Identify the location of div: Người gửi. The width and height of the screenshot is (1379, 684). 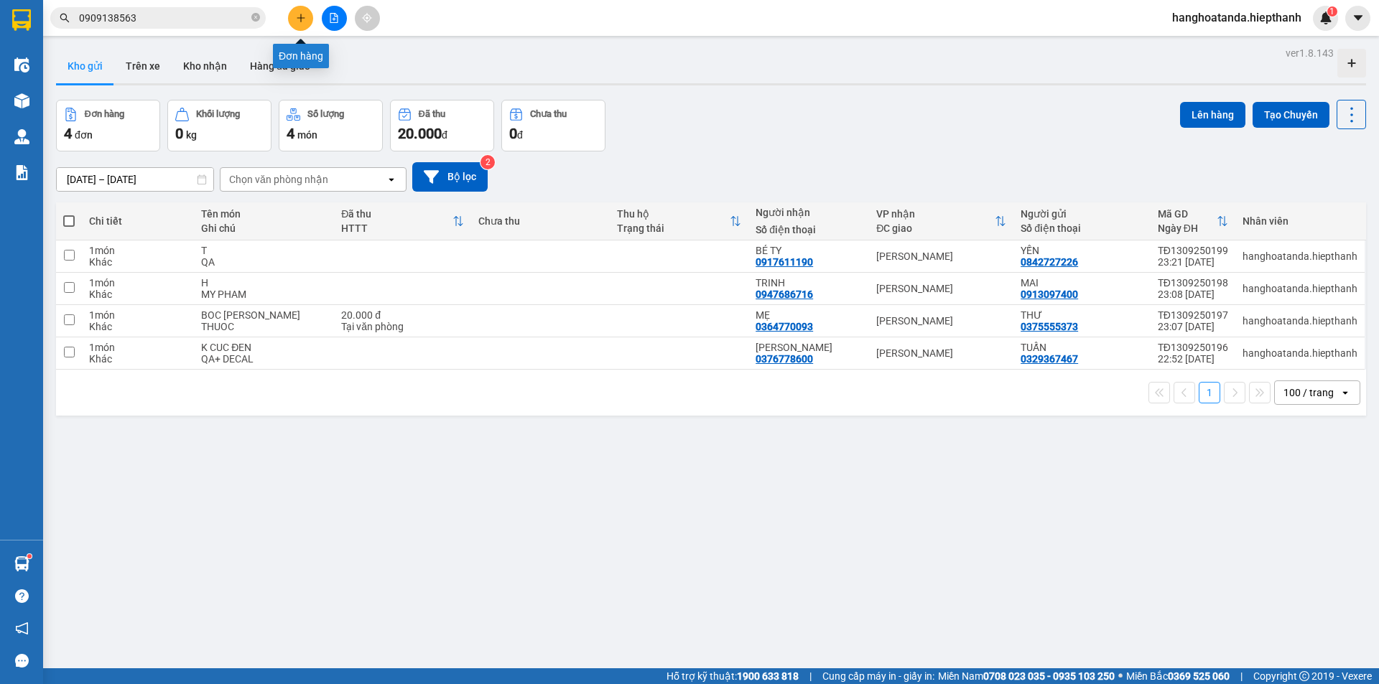
(1081, 214).